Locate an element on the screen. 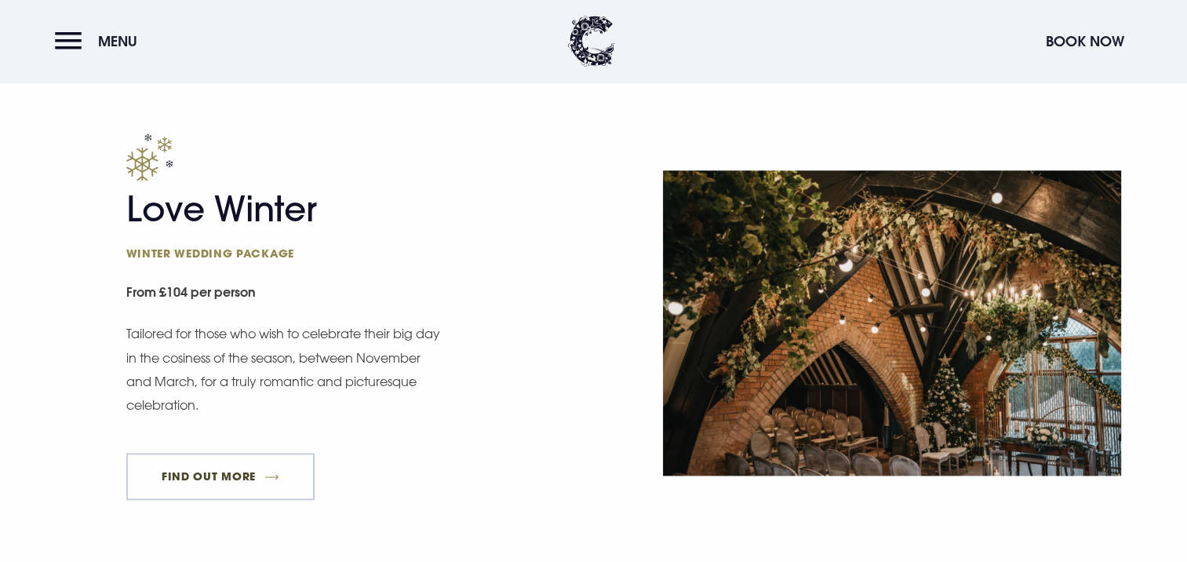  p: Tailored for those who wish to celebrate their big day in the cosiness of the season, between Nov... is located at coordinates (287, 369).